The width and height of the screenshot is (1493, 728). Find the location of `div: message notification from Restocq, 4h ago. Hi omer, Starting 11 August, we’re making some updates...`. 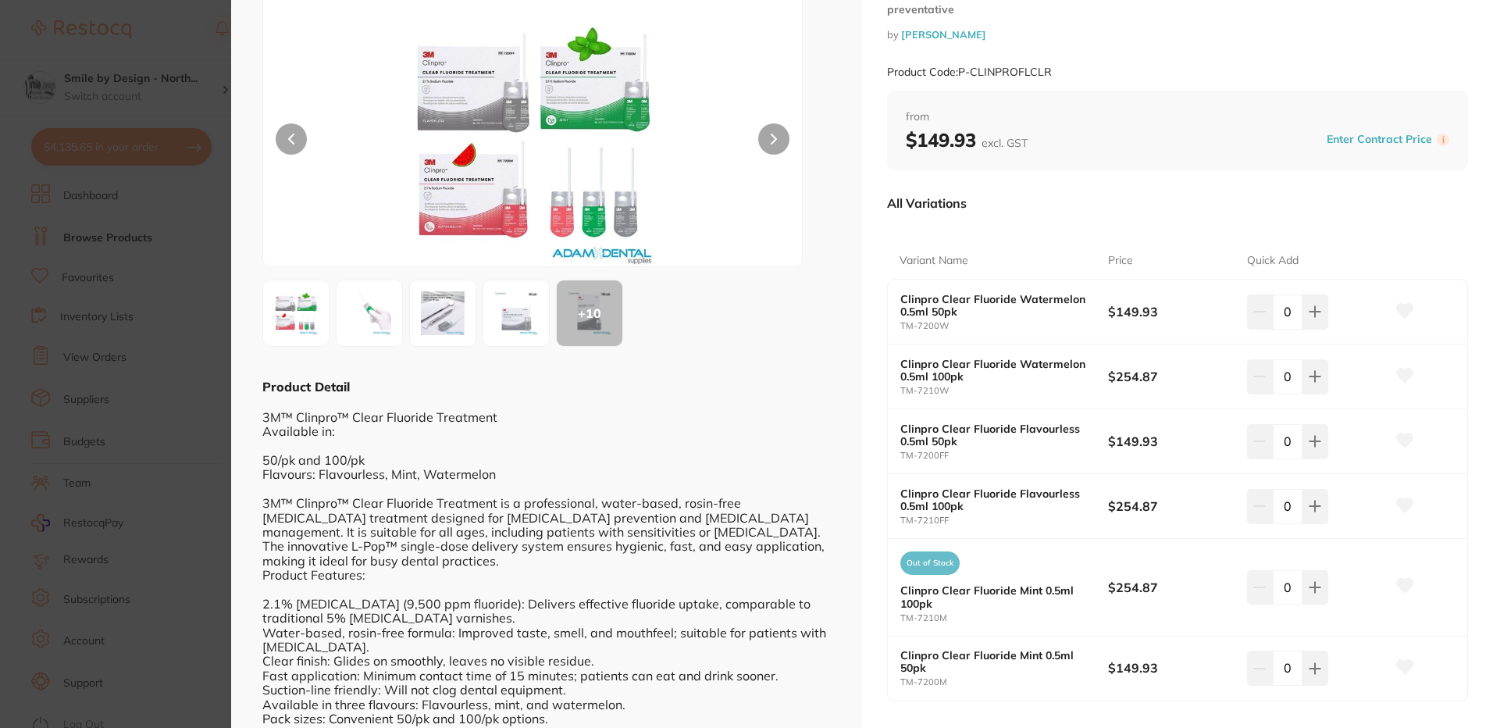

div: message notification from Restocq, 4h ago. Hi omer, Starting 11 August, we’re making some updates... is located at coordinates (156, 161).